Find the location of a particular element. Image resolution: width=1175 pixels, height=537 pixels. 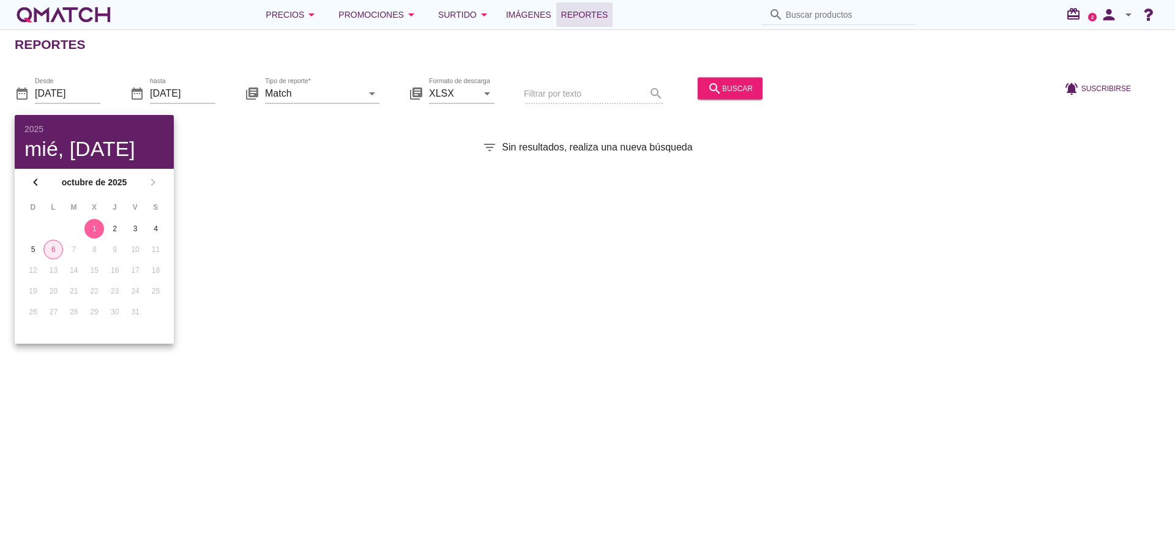

div: 3 is located at coordinates (135, 229).